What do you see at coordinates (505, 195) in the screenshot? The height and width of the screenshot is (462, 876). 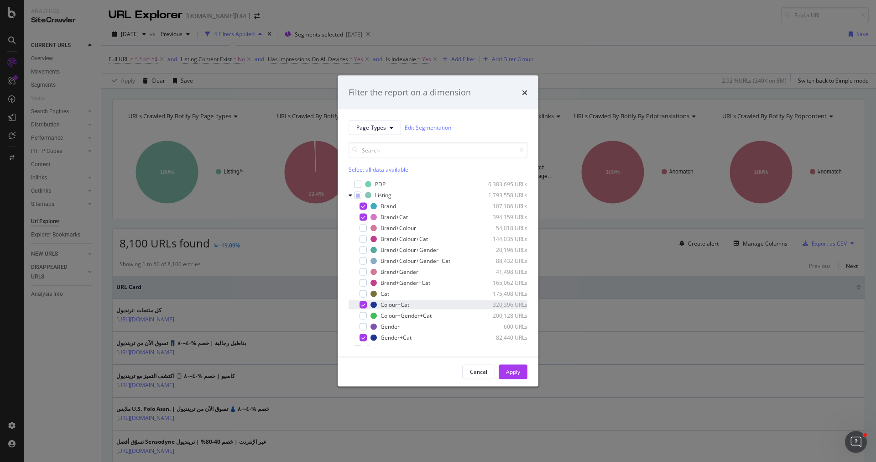 I see `div: 1,793,558 URLs` at bounding box center [505, 195].